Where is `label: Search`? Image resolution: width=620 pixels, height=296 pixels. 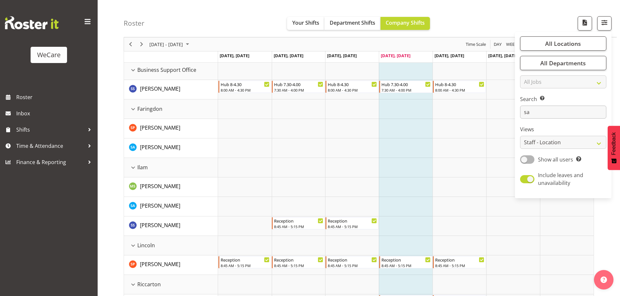 label: Search is located at coordinates (563, 99).